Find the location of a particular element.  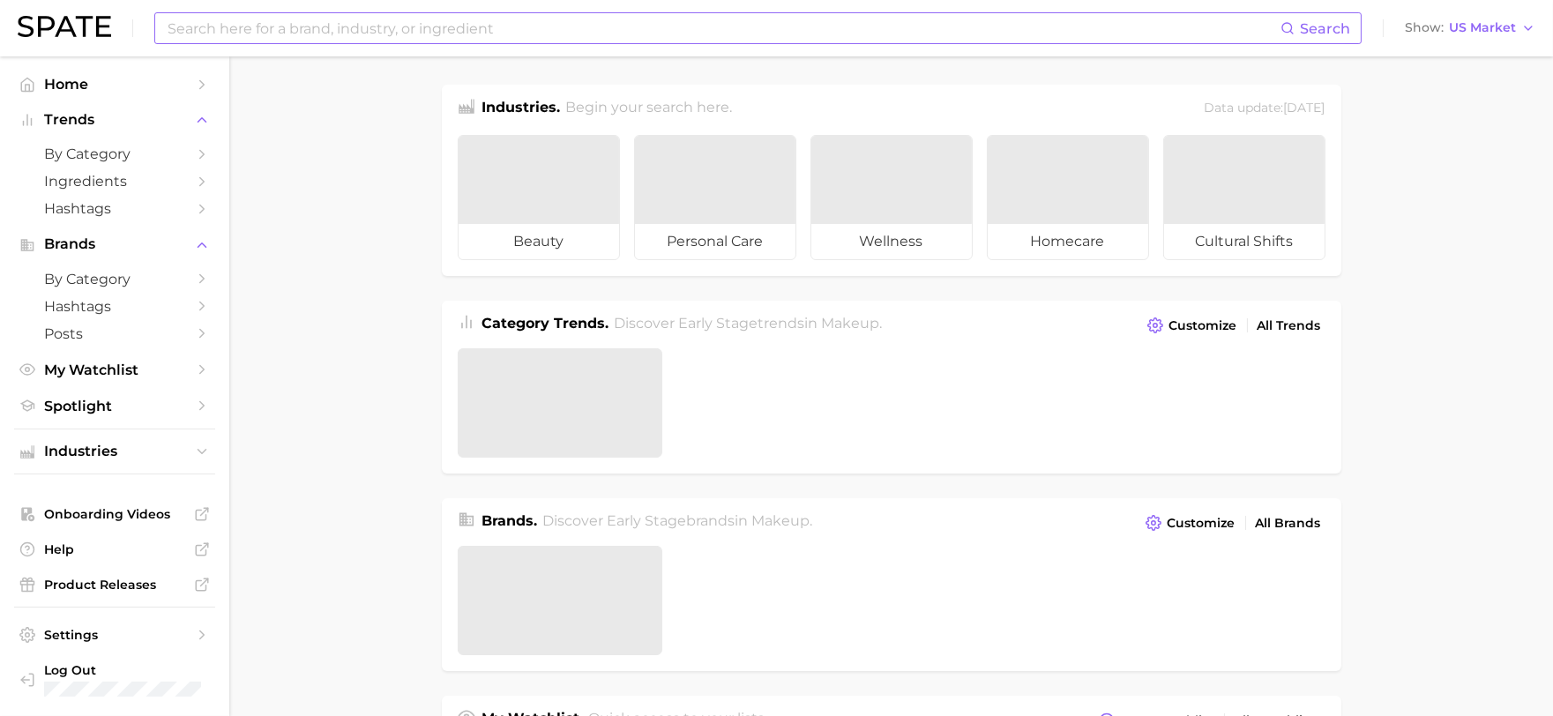

a: wellness is located at coordinates (892, 198).